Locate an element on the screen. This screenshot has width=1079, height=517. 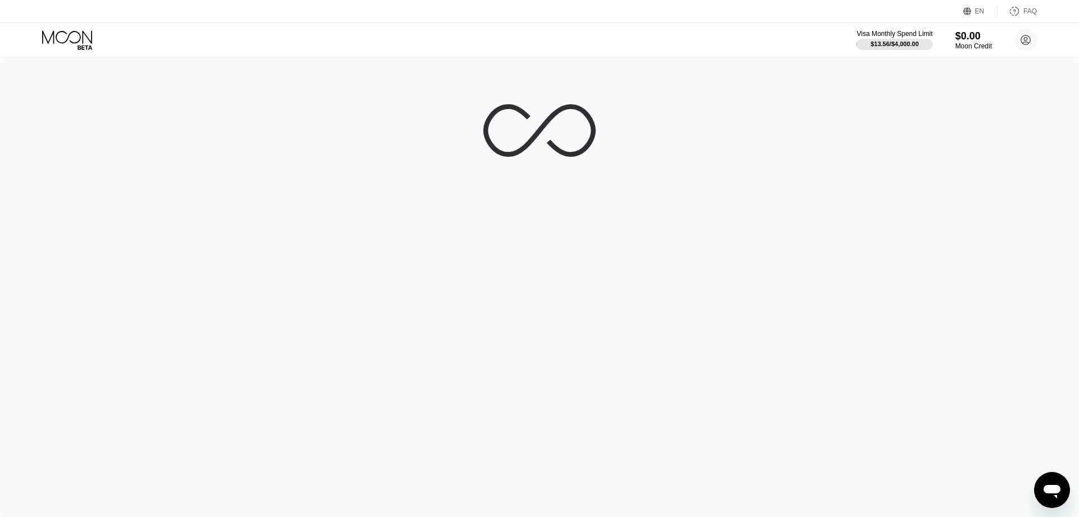
div: Visa Monthly Spend Limit is located at coordinates (894, 34).